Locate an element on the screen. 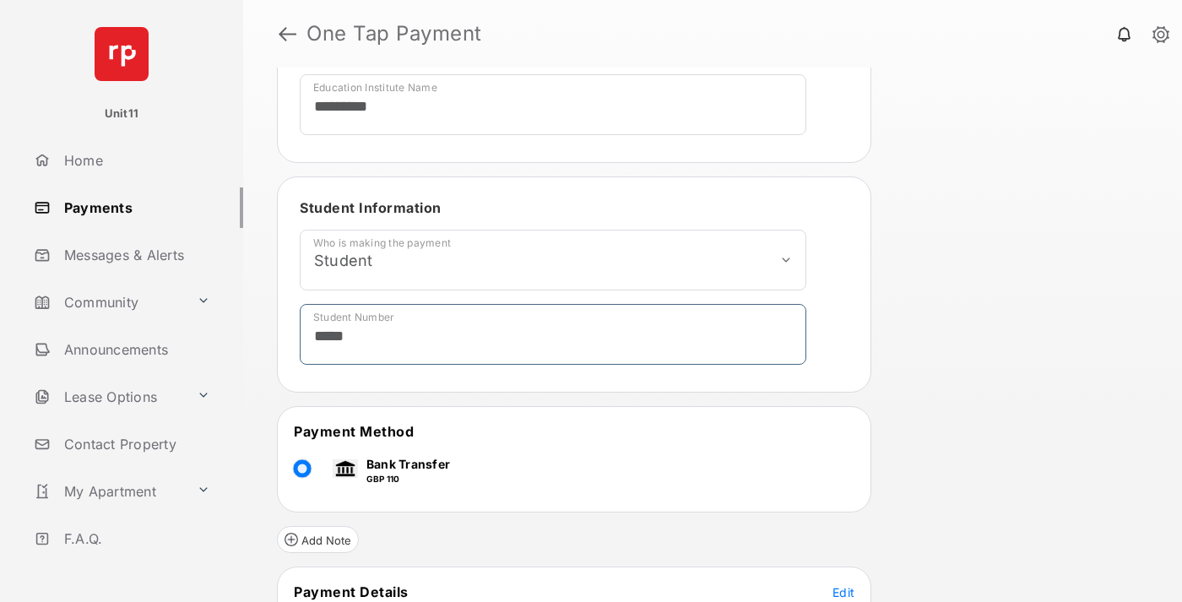  a: Community is located at coordinates (108, 302).